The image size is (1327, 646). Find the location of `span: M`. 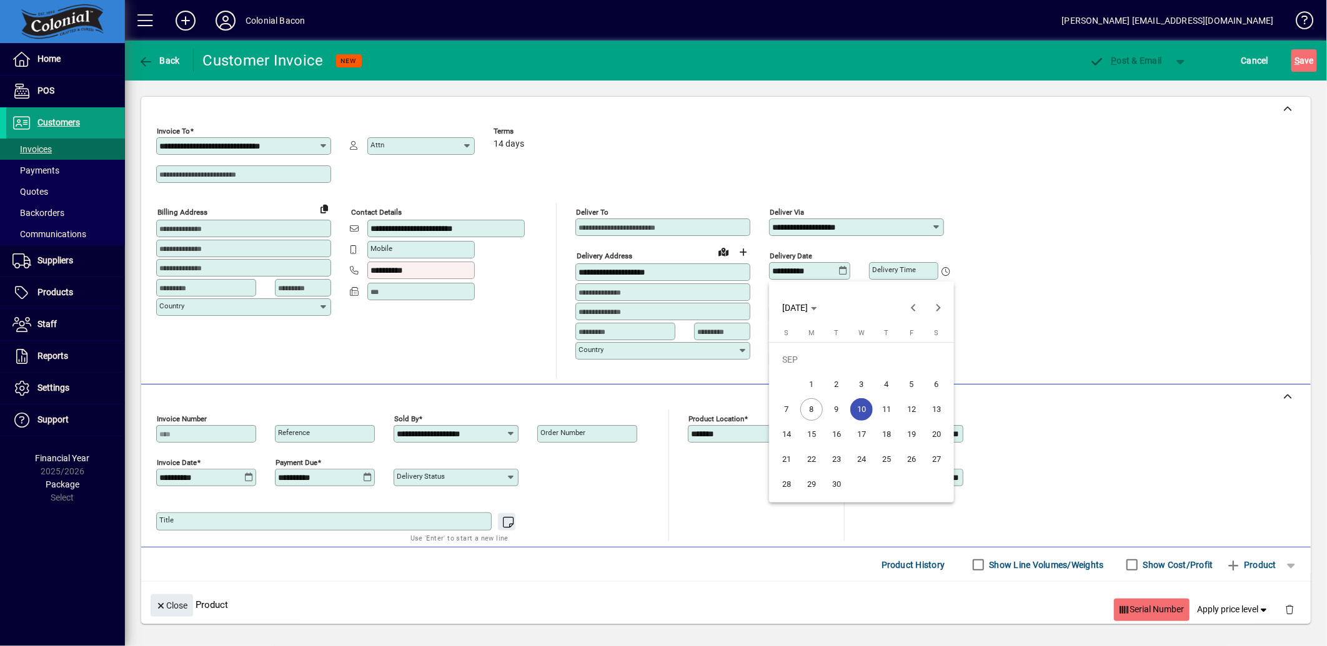

span: M is located at coordinates (811, 333).